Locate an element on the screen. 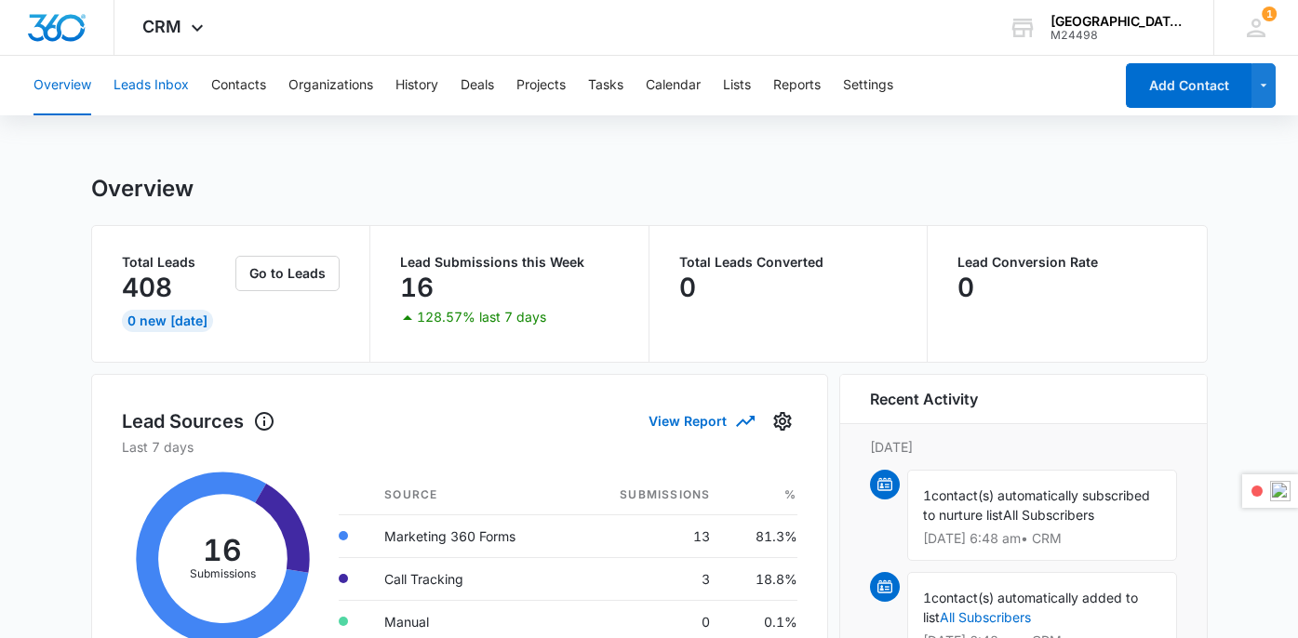 The image size is (1298, 638). h1: Lead Sources is located at coordinates (198, 421).